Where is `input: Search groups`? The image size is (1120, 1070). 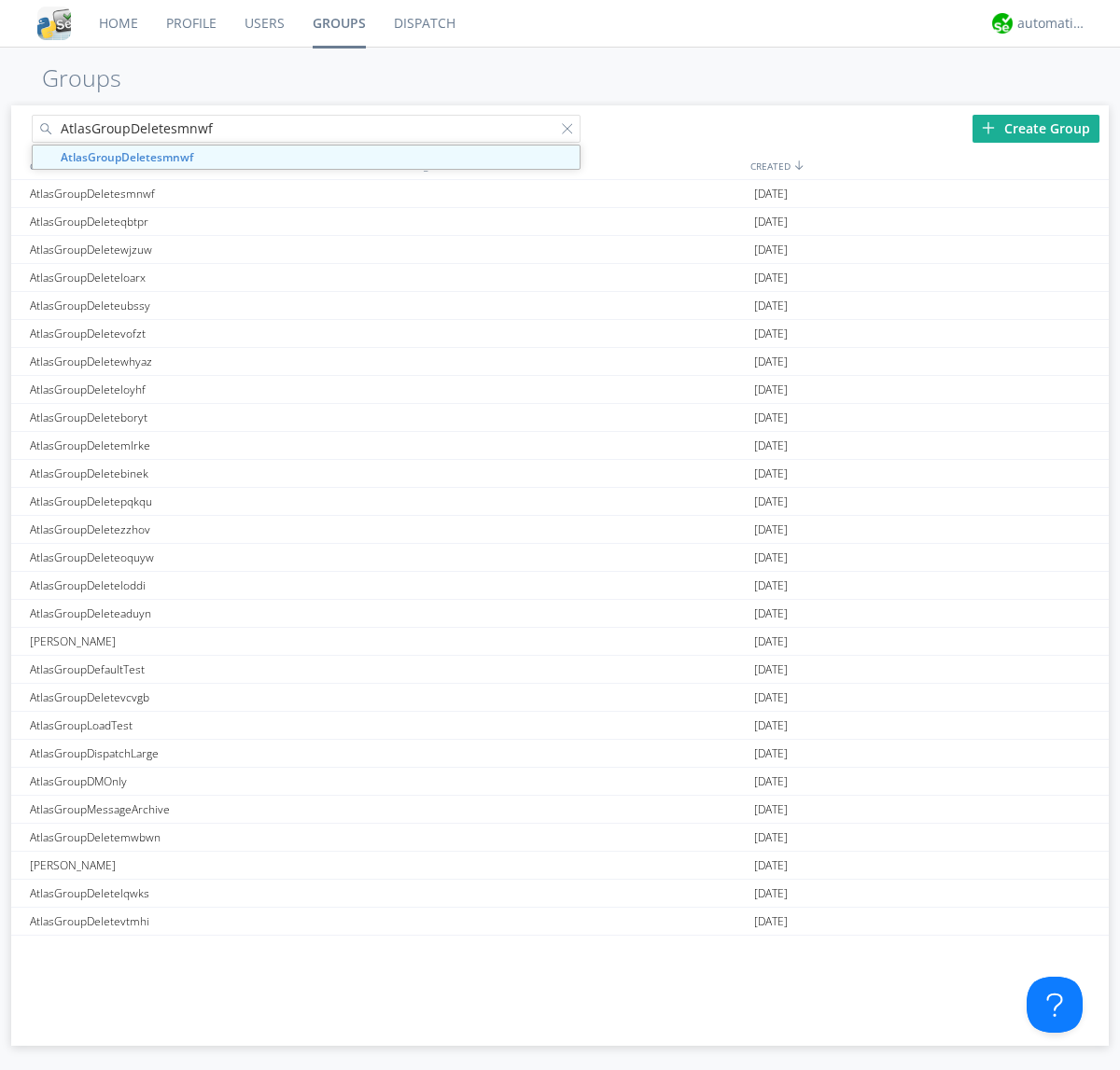 input: Search groups is located at coordinates (306, 128).